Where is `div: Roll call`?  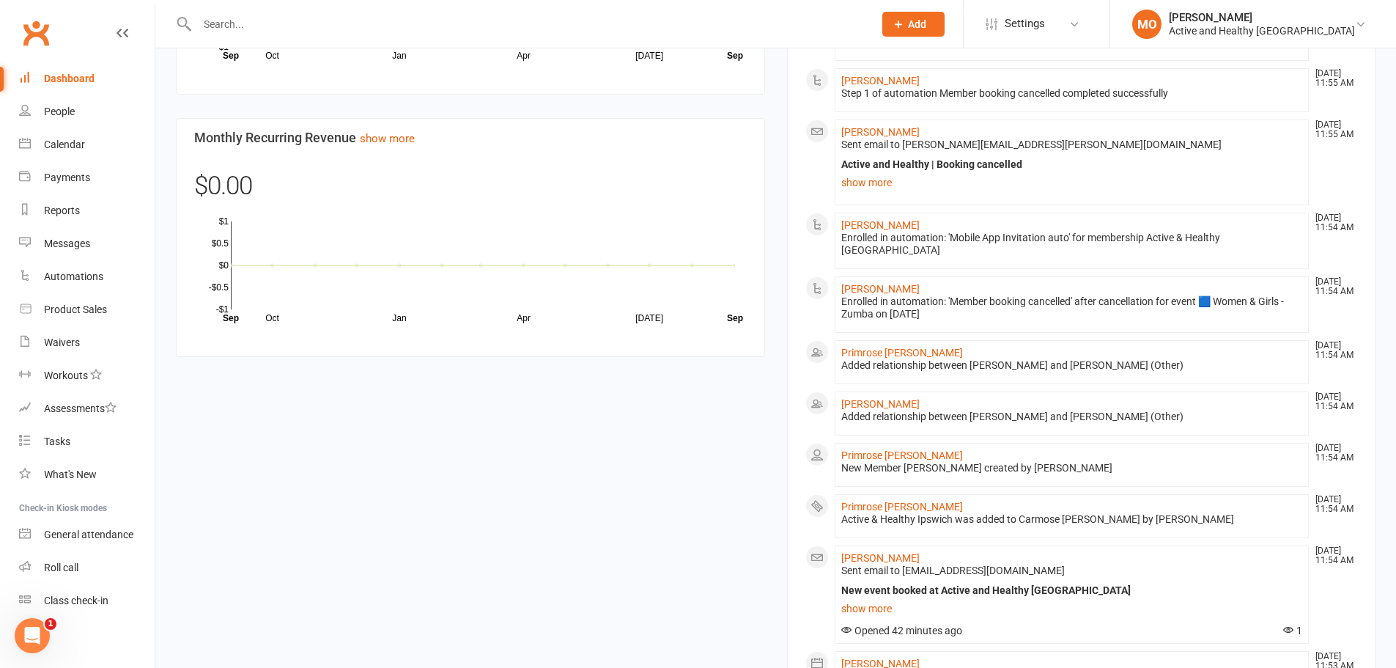
div: Roll call is located at coordinates (61, 567).